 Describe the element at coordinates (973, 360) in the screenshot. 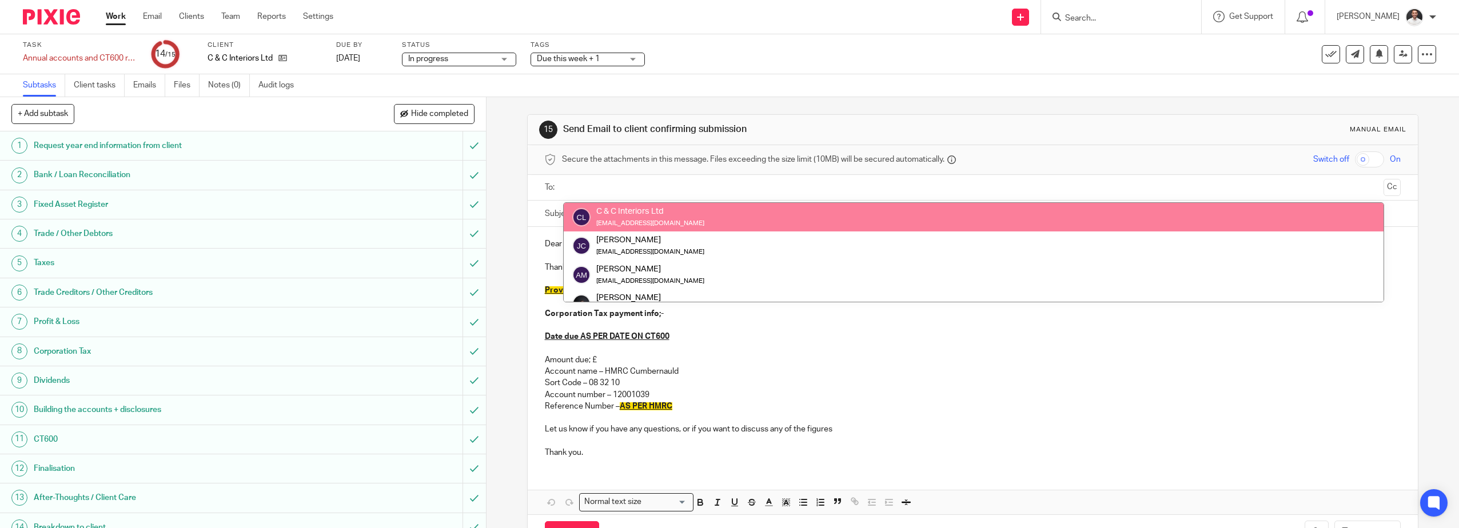

I see `p: Amount due; £` at that location.